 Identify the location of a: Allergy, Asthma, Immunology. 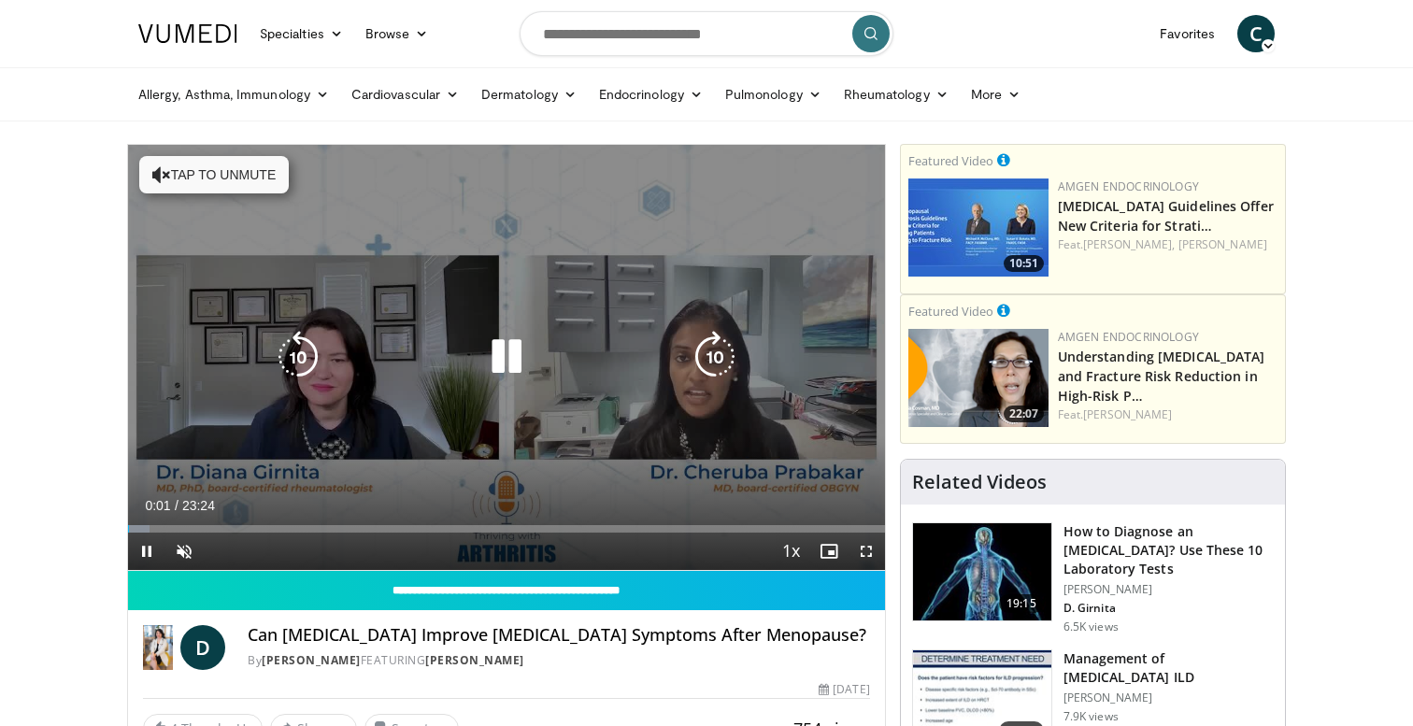
(234, 94).